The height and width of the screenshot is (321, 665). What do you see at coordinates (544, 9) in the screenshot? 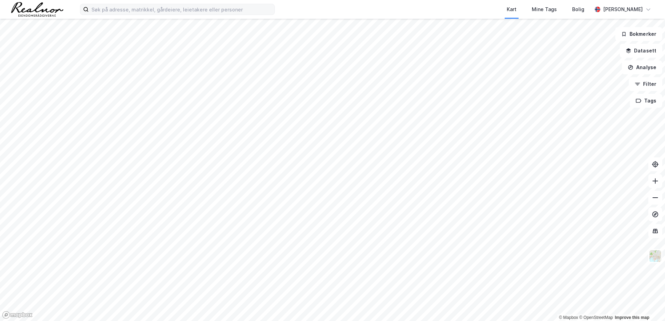
I see `div: Mine Tags` at bounding box center [544, 9].